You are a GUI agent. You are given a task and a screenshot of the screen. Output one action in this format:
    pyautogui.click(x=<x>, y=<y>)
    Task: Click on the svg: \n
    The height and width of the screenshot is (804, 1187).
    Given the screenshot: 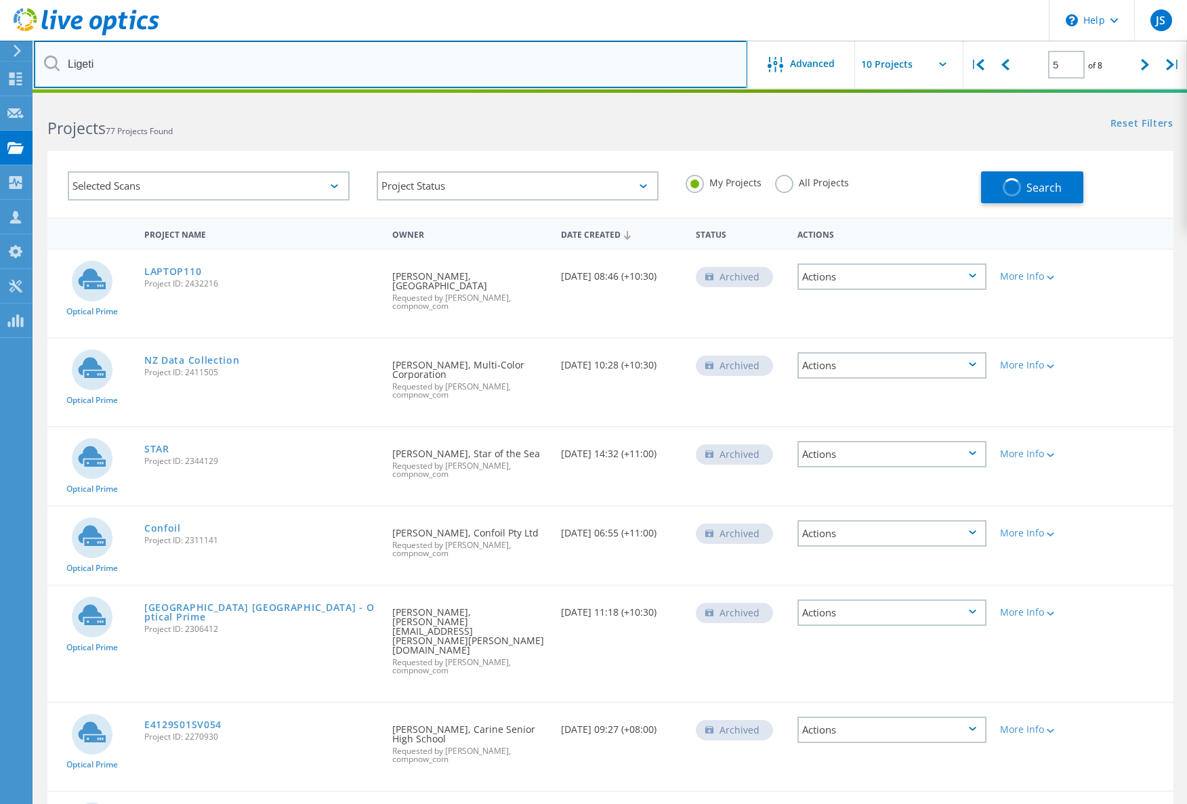 What is the action you would take?
    pyautogui.click(x=1072, y=20)
    